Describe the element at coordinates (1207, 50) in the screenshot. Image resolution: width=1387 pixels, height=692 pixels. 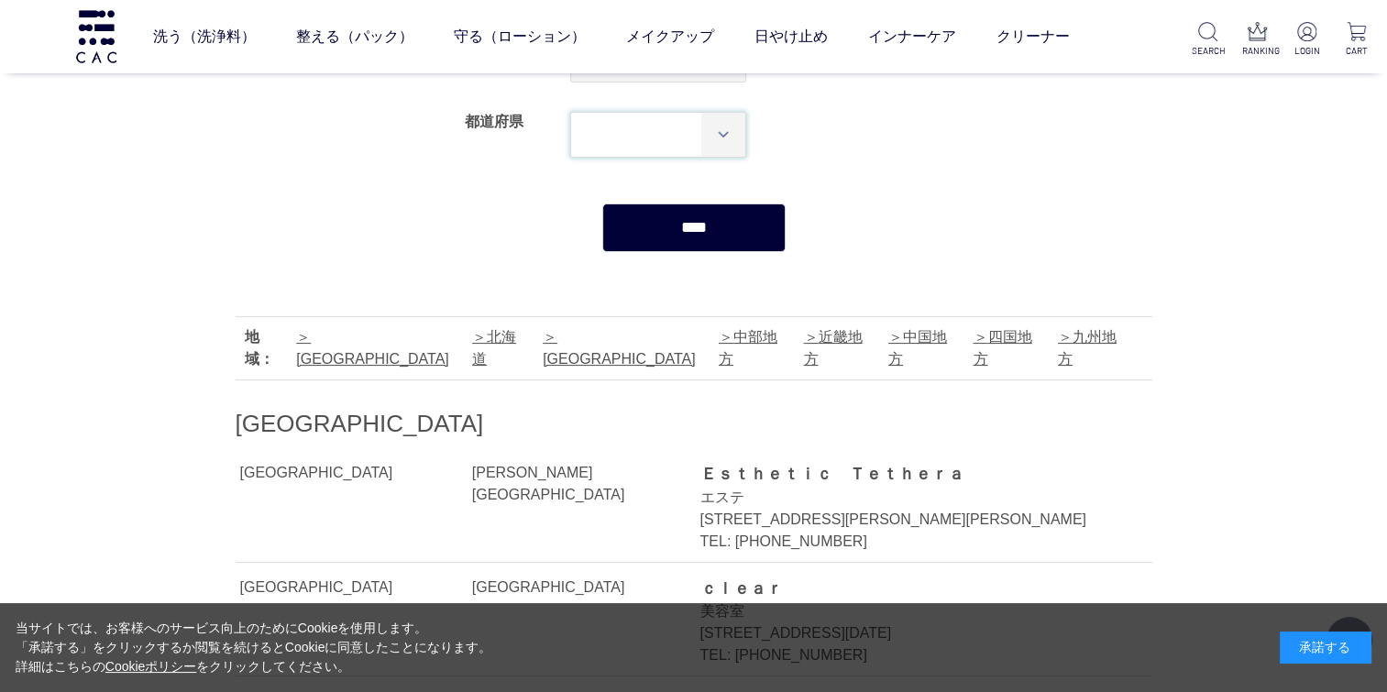
I see `p: SEARCH` at that location.